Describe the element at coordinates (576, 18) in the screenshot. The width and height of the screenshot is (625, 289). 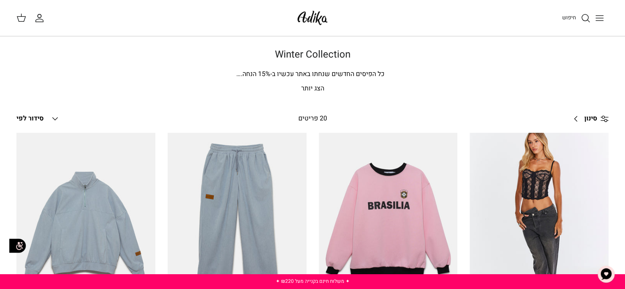
I see `a: חיפוש` at that location.